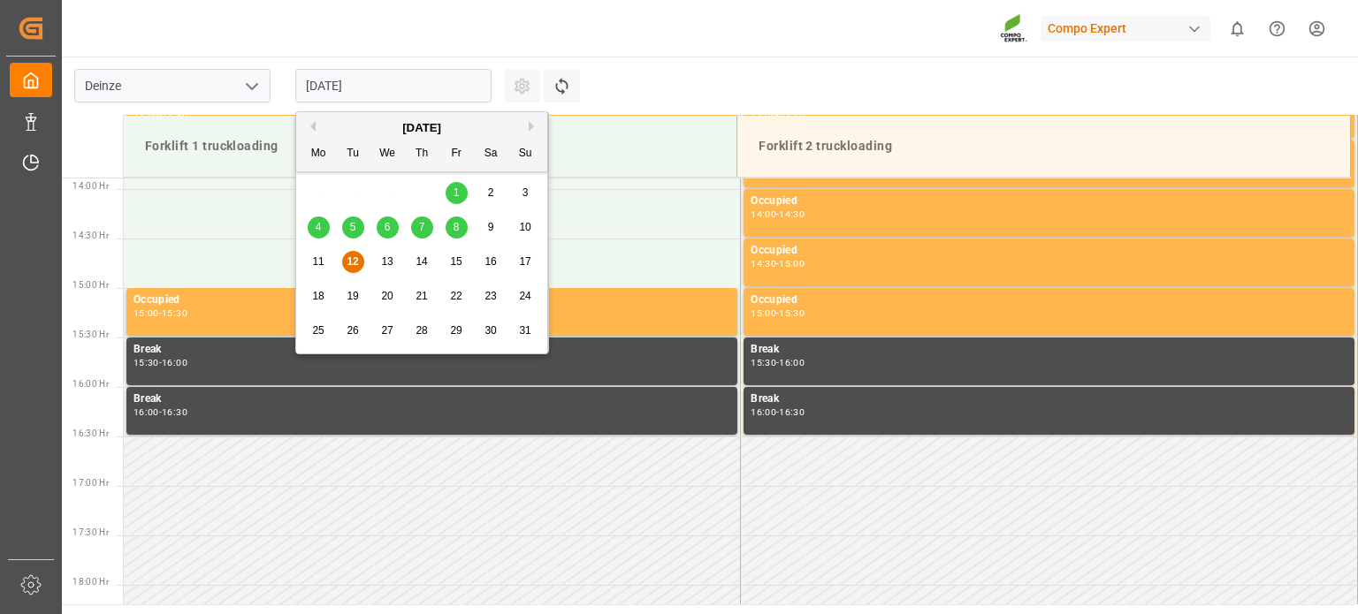  What do you see at coordinates (1129, 28) in the screenshot?
I see `button: Compo Expert` at bounding box center [1129, 28].